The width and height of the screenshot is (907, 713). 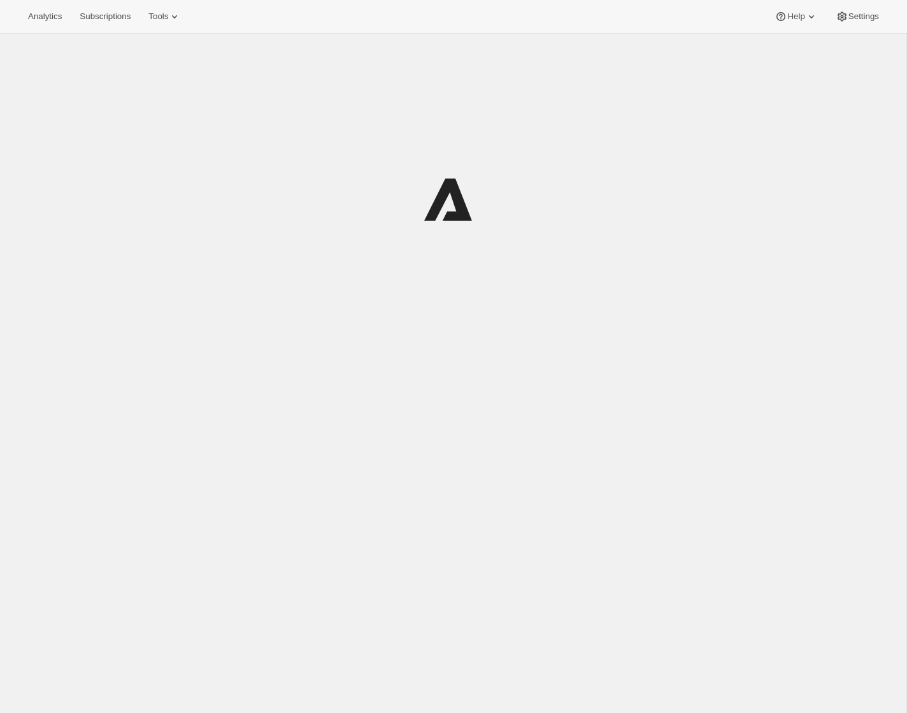 I want to click on span: Settings, so click(x=863, y=17).